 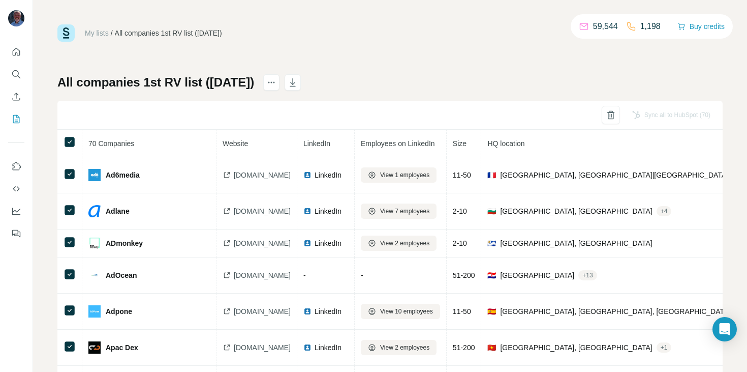 What do you see at coordinates (124, 243) in the screenshot?
I see `span: ADmonkey` at bounding box center [124, 243].